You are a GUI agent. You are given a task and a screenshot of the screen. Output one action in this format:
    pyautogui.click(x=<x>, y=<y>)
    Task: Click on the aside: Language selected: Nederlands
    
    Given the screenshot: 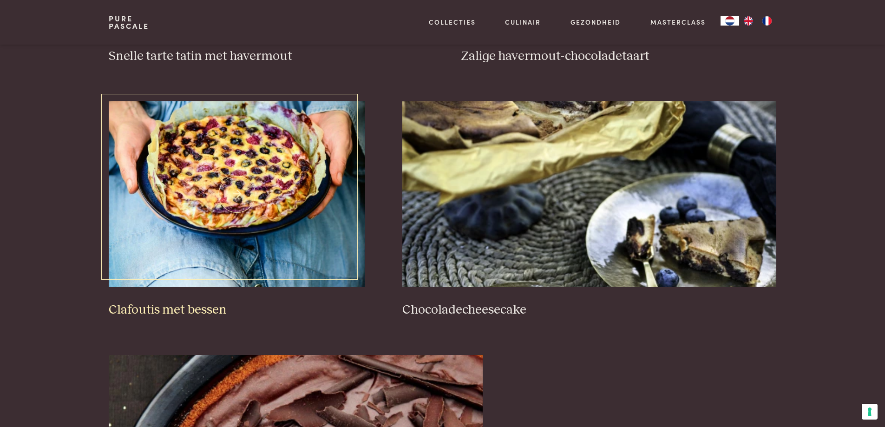 What is the action you would take?
    pyautogui.click(x=748, y=21)
    